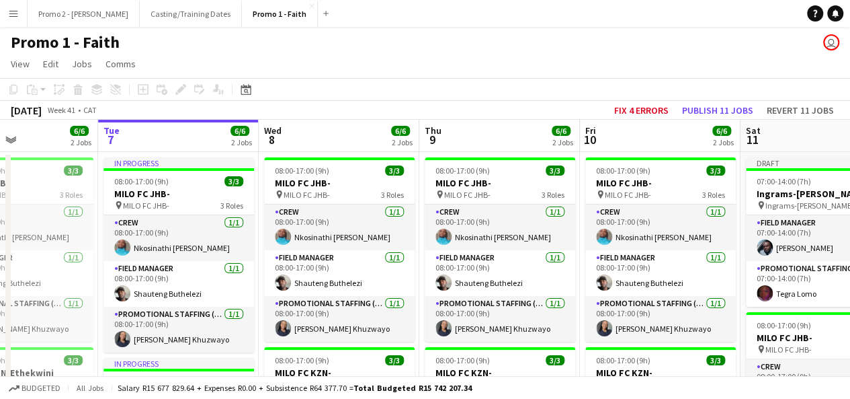 The image size is (850, 399). What do you see at coordinates (65, 42) in the screenshot?
I see `h1: Promo 1 - Faith` at bounding box center [65, 42].